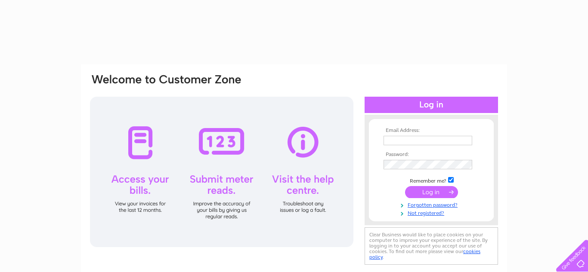 The width and height of the screenshot is (588, 272). Describe the element at coordinates (431, 131) in the screenshot. I see `th: Email Address:` at that location.